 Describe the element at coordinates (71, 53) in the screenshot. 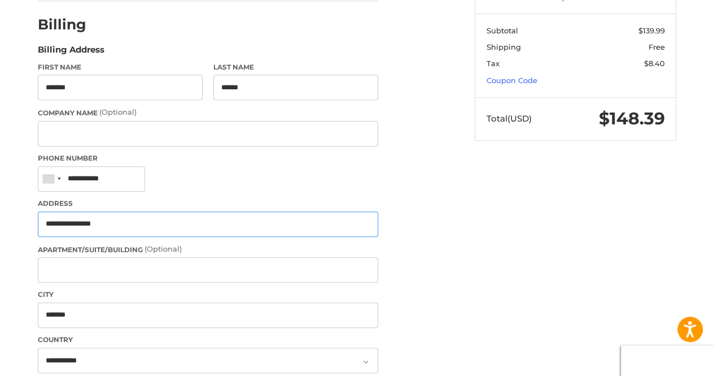

I see `legend: Billing Address` at that location.